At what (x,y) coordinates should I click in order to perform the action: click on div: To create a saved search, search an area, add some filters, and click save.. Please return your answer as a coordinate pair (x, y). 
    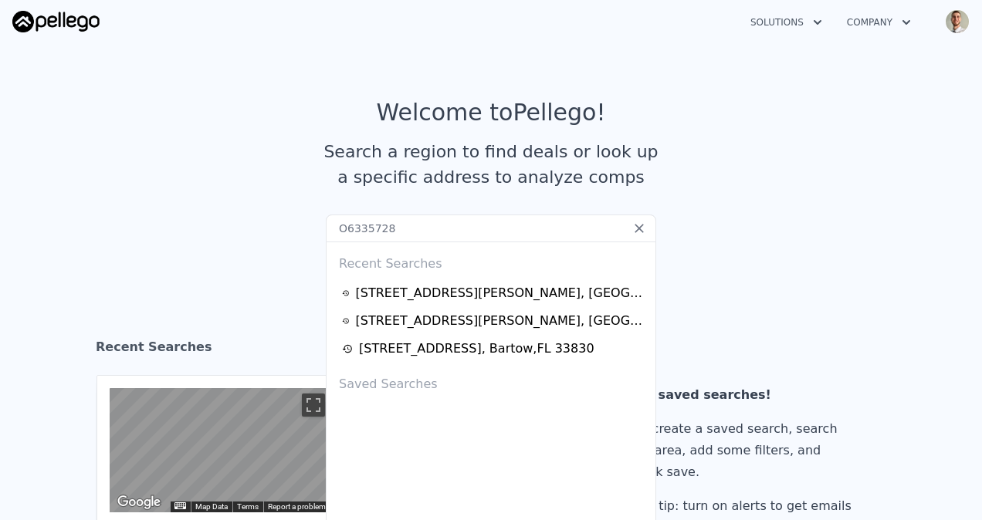
    Looking at the image, I should click on (746, 451).